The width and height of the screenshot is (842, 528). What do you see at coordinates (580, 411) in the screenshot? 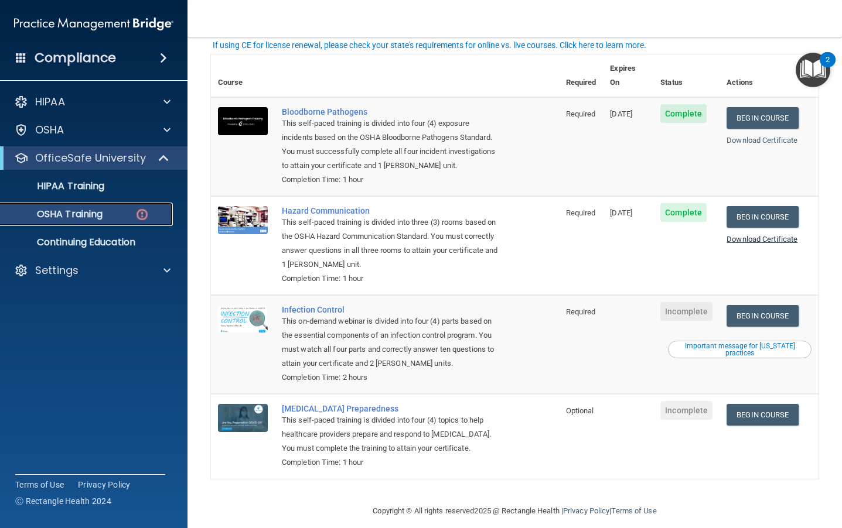
I see `span: Optional` at bounding box center [580, 411].